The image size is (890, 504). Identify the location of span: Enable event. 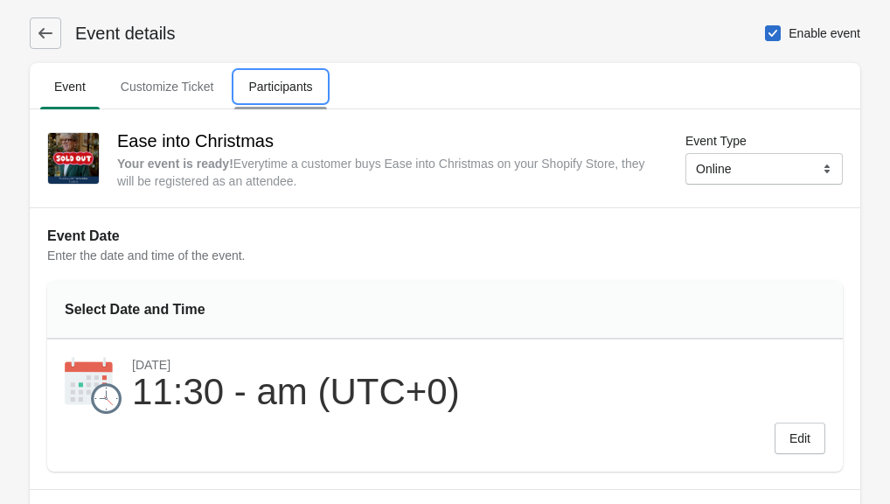
(824, 33).